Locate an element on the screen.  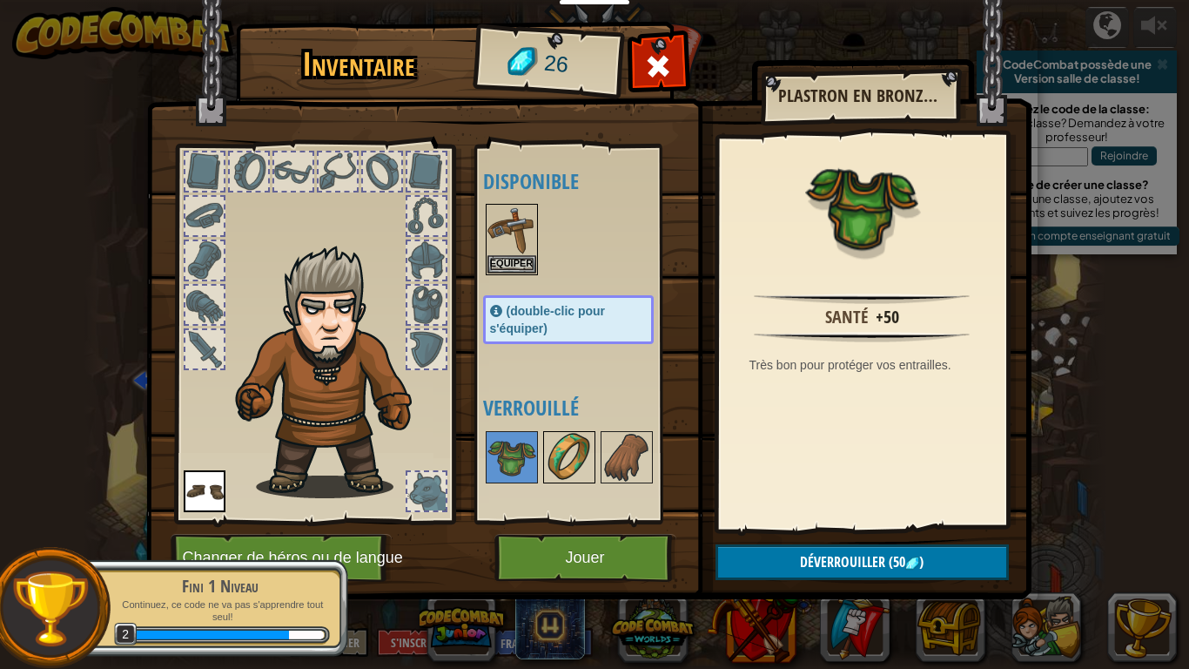
button: Jouer is located at coordinates (585, 557).